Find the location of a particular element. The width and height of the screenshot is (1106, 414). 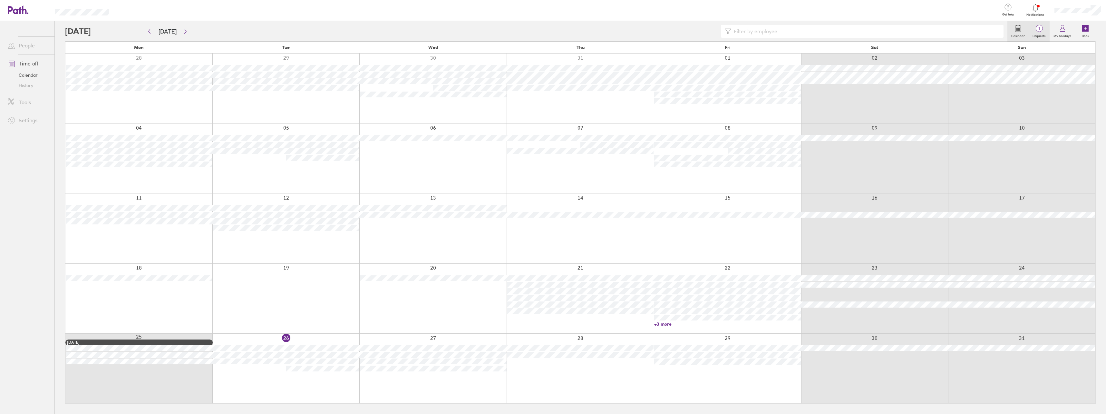

label: My holidays is located at coordinates (1062, 35).